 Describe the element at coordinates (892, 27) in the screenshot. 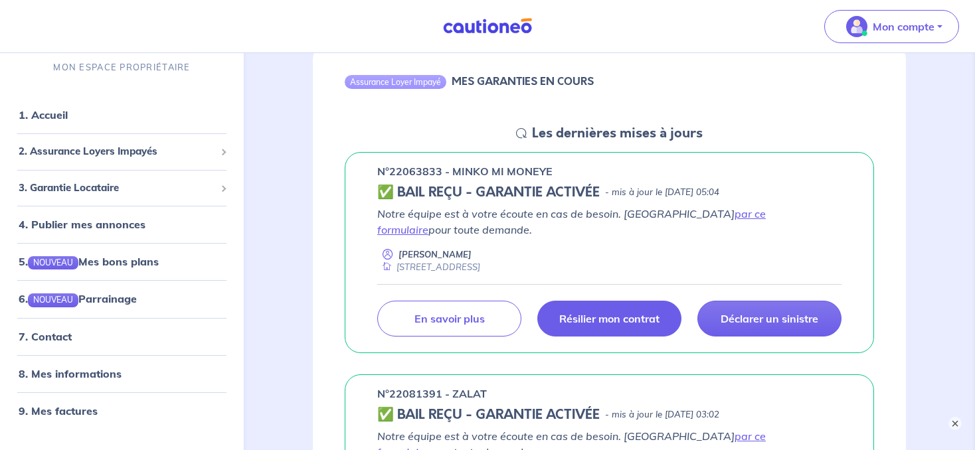

I see `button: illu_account_valid_menu.svgMon compte` at that location.